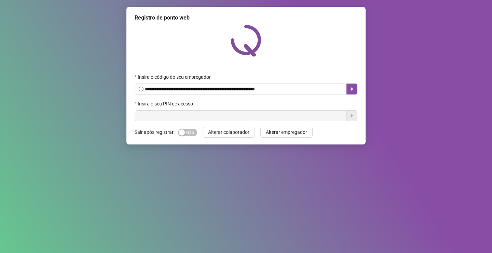 The width and height of the screenshot is (492, 253). What do you see at coordinates (175, 77) in the screenshot?
I see `label: Insira o código do seu empregador` at bounding box center [175, 77].